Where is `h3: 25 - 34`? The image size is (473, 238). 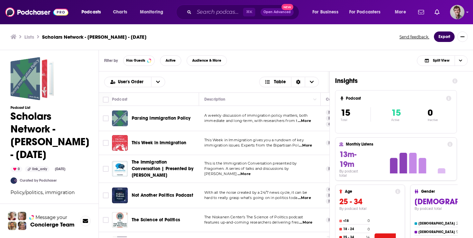
h3: 25 - 34 is located at coordinates (370, 202).